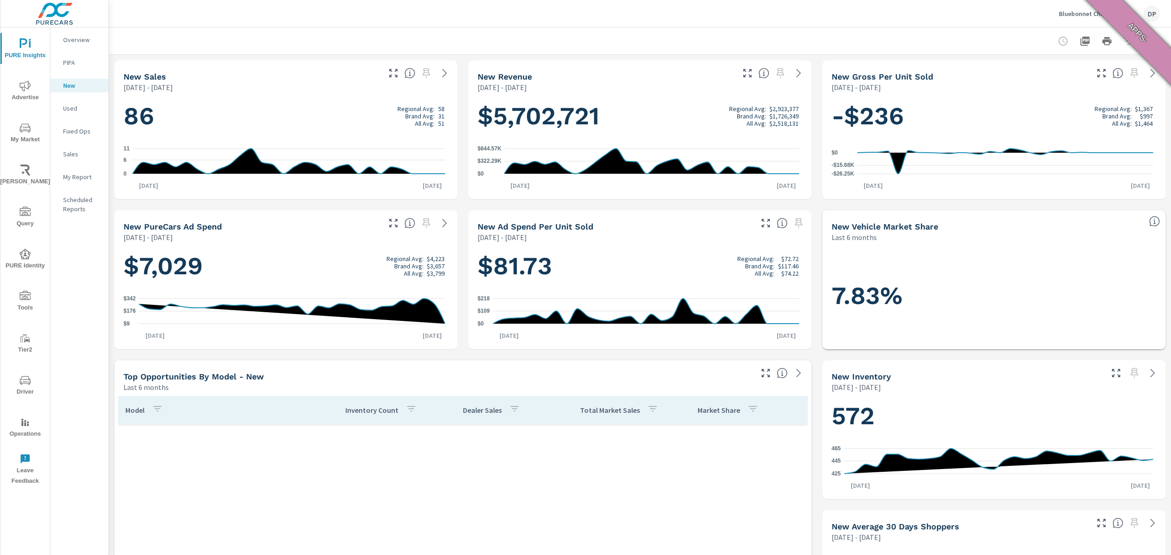 This screenshot has height=555, width=1171. I want to click on p: My Report, so click(82, 177).